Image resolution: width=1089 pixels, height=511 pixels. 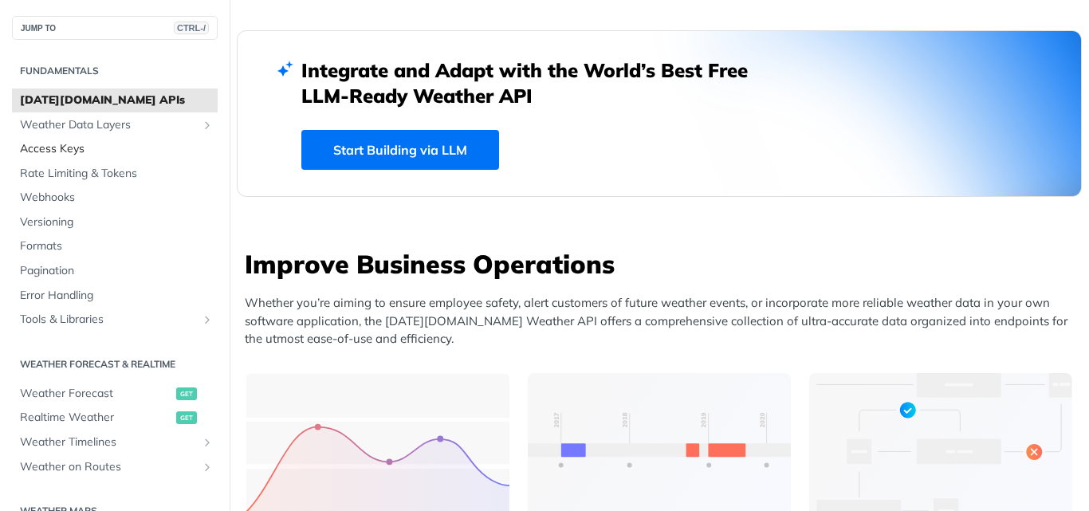 What do you see at coordinates (115, 198) in the screenshot?
I see `a: Webhooks` at bounding box center [115, 198].